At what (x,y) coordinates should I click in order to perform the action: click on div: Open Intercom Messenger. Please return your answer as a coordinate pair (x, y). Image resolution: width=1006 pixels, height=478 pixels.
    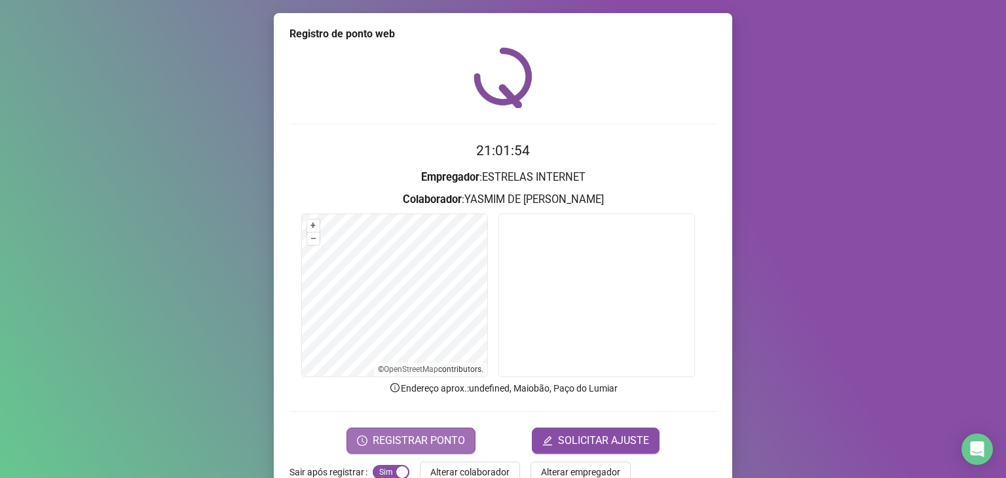
    Looking at the image, I should click on (977, 449).